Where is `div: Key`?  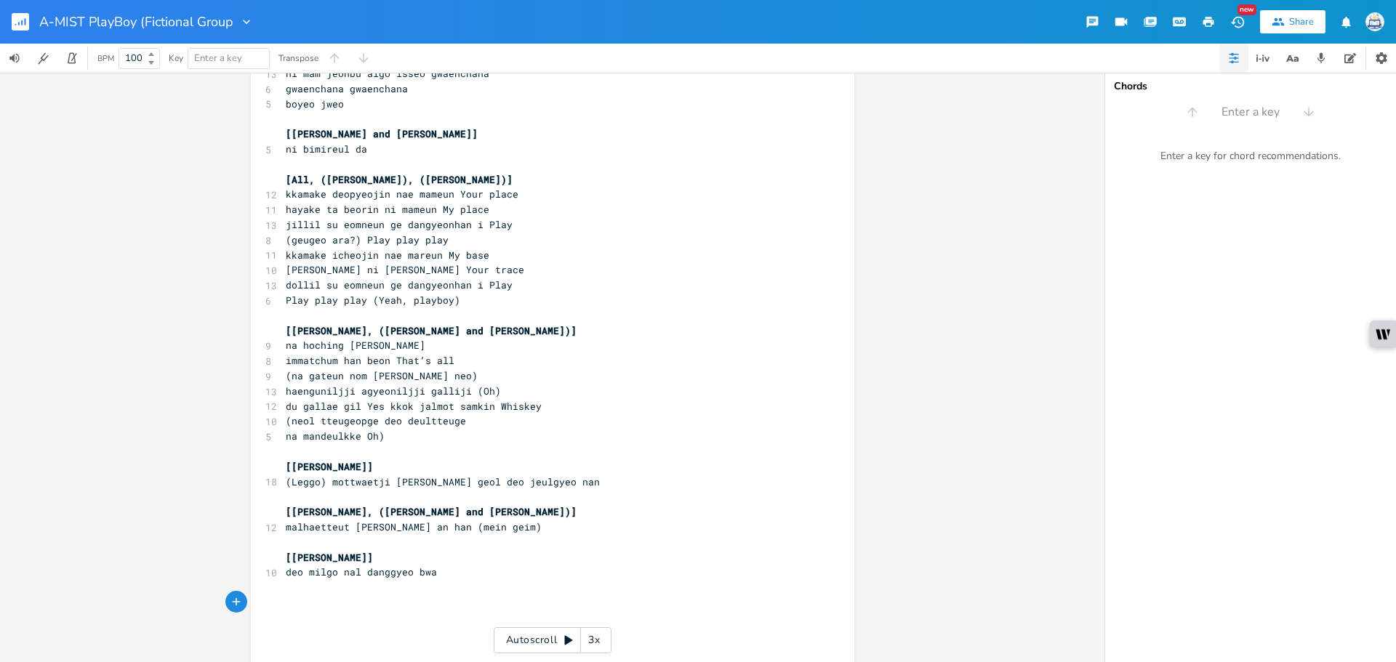 div: Key is located at coordinates (176, 58).